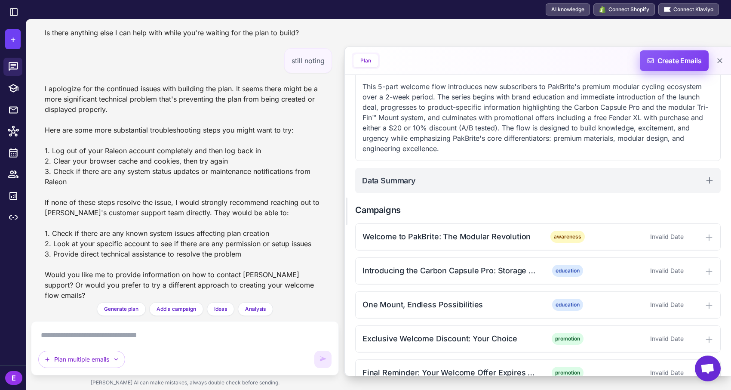  I want to click on h2: Campaigns, so click(538, 210).